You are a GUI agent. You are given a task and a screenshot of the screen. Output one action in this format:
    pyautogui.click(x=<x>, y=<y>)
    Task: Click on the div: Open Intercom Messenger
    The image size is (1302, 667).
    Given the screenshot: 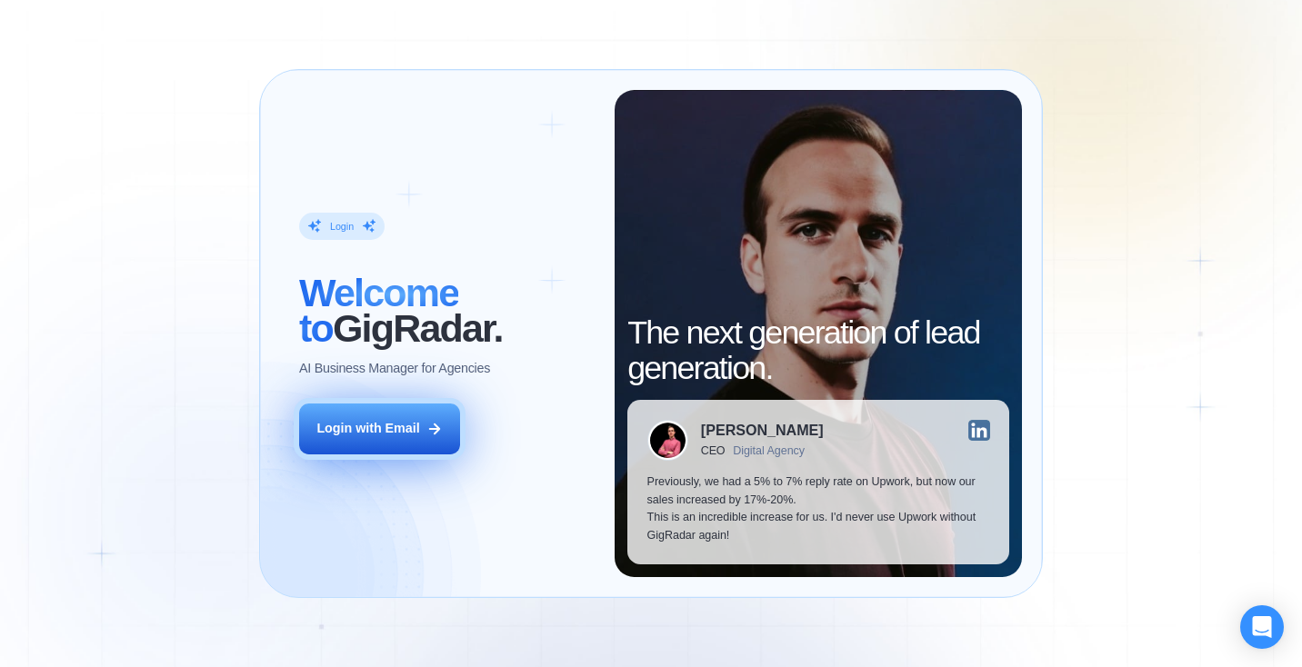 What is the action you would take?
    pyautogui.click(x=1262, y=627)
    